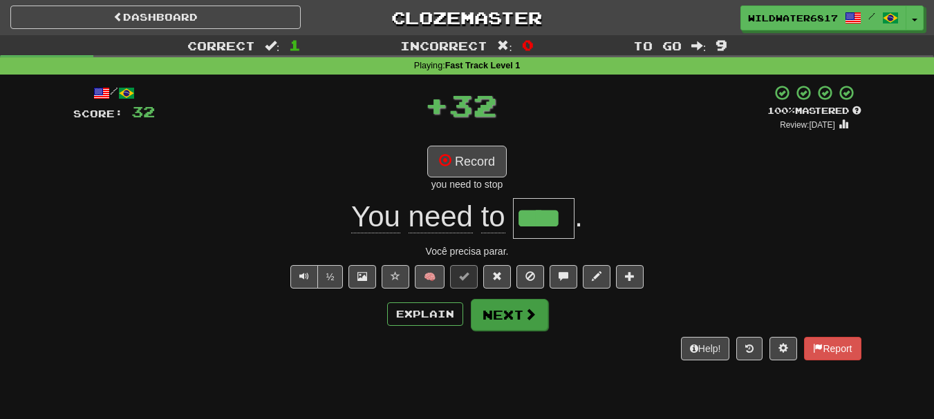  I want to click on span: 100 %, so click(781, 111).